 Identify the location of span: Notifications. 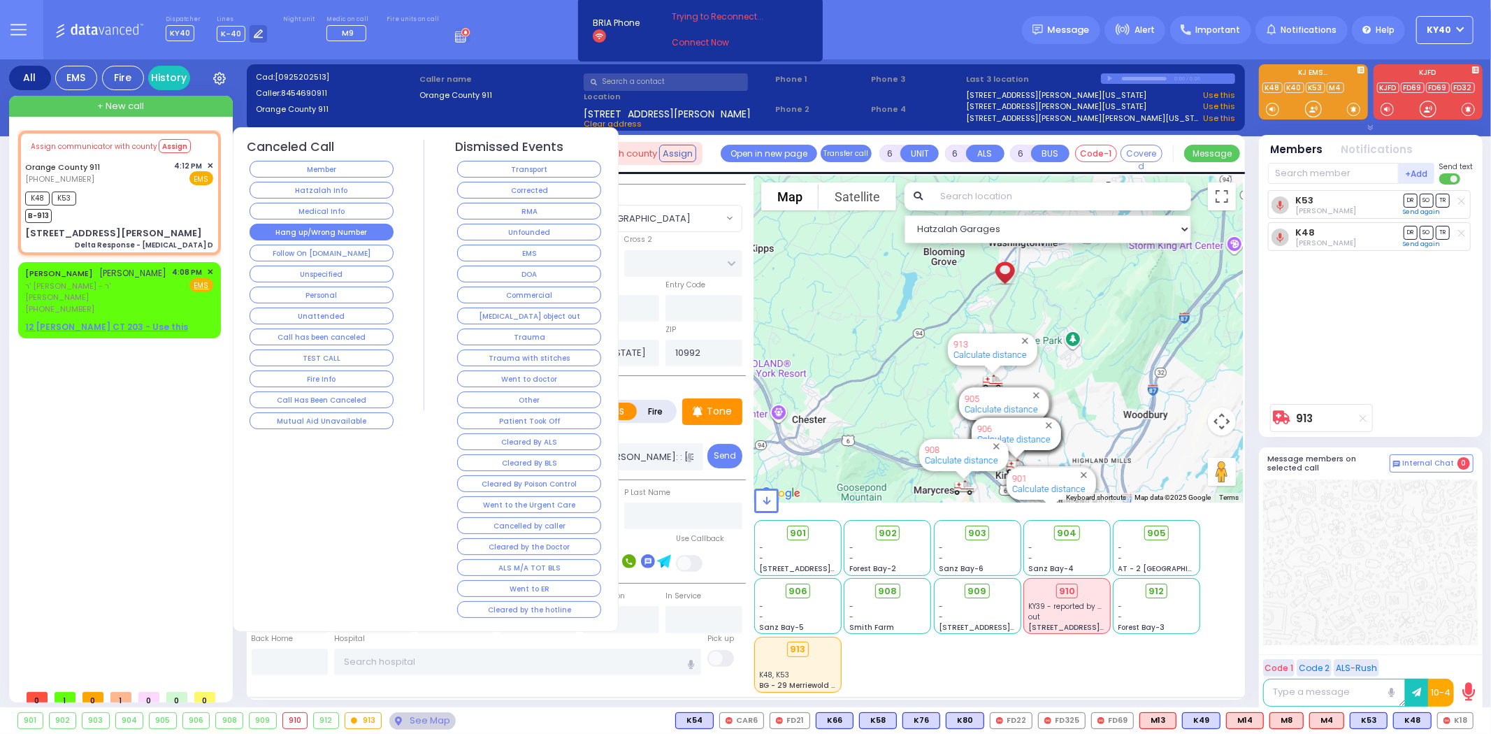
(1308, 30).